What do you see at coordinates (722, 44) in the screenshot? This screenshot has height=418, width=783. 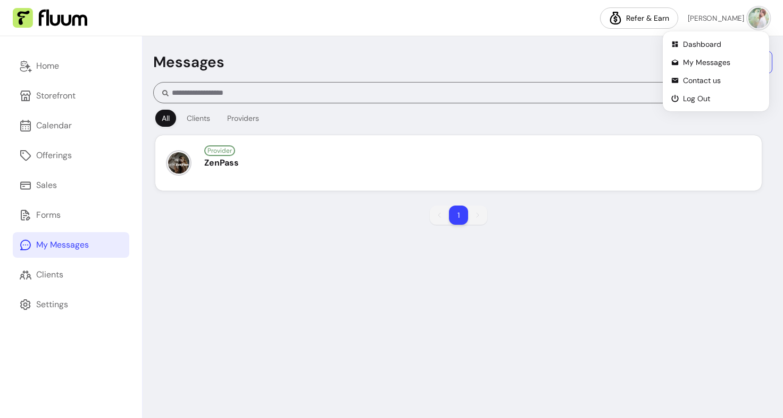 I see `span: Dashboard` at bounding box center [722, 44].